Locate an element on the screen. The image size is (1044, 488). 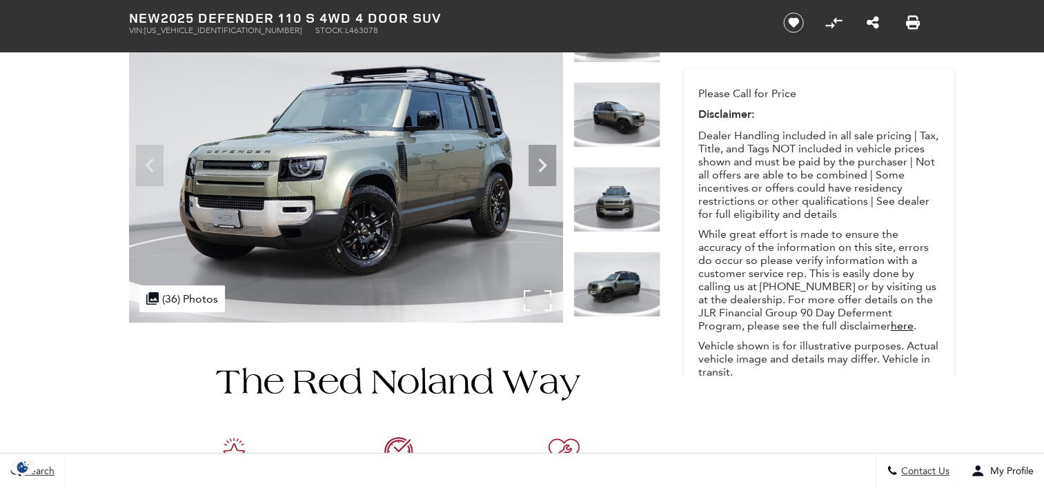
span: VIN: is located at coordinates (137, 30).